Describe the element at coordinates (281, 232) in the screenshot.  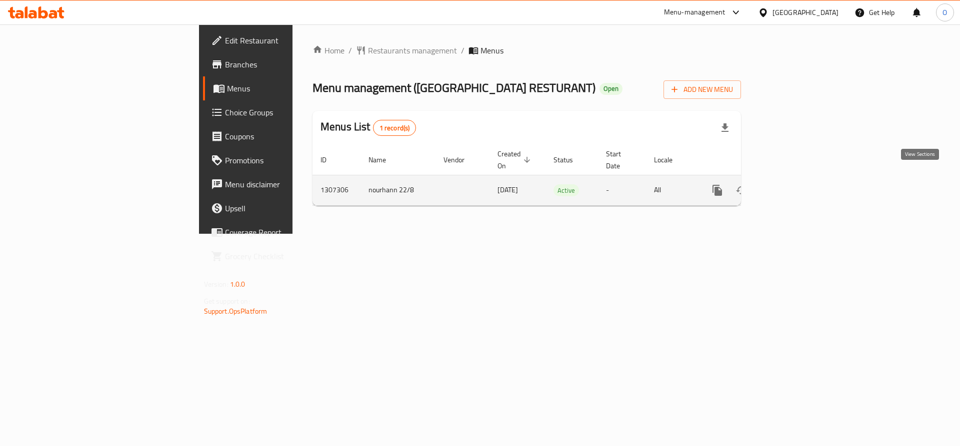
I see `a: Coverage Report` at that location.